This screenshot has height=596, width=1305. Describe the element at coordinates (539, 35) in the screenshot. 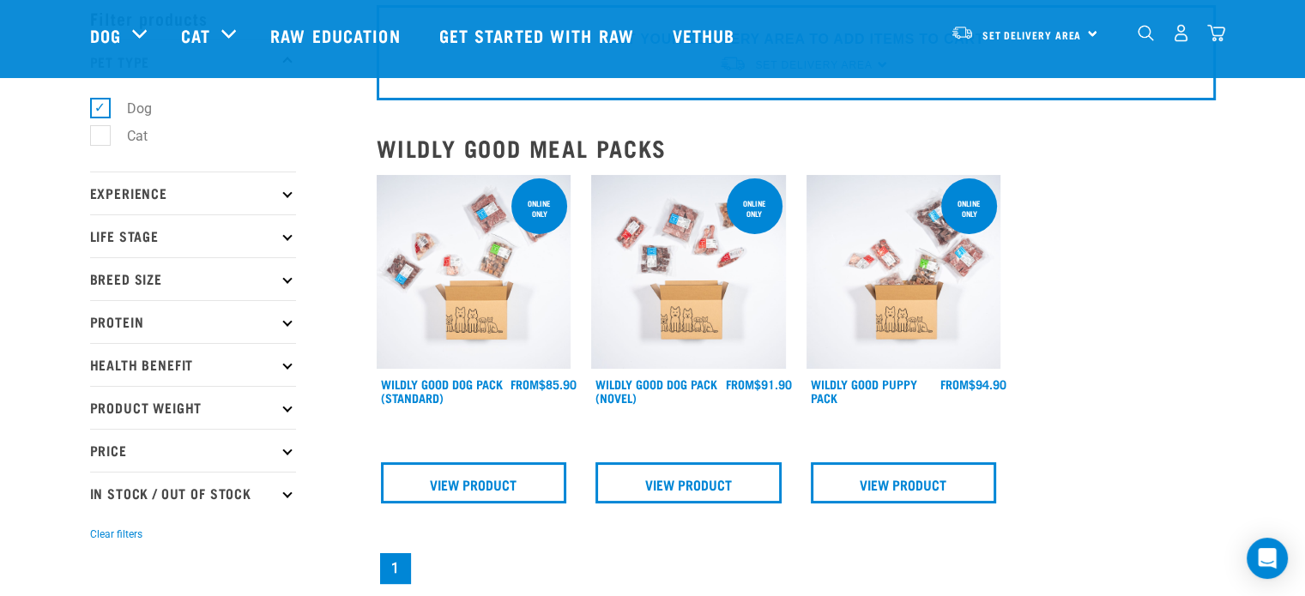

I see `a: Get started with Raw` at that location.